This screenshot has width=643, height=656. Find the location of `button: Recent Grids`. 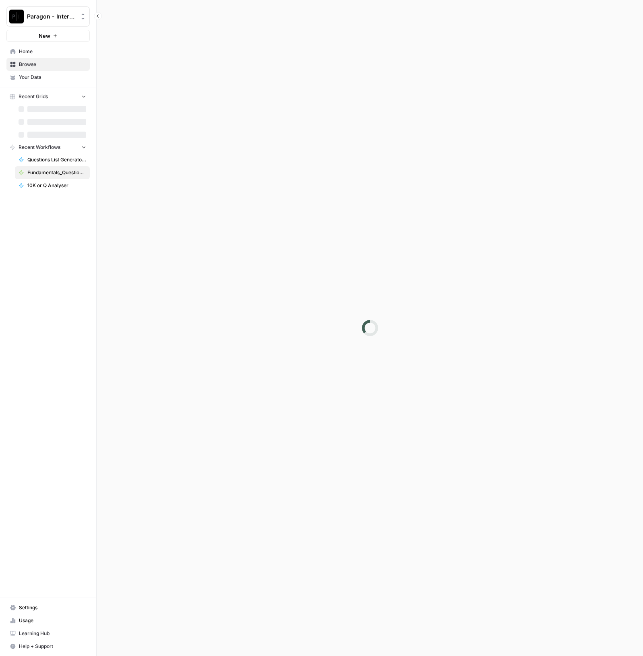

button: Recent Grids is located at coordinates (48, 97).